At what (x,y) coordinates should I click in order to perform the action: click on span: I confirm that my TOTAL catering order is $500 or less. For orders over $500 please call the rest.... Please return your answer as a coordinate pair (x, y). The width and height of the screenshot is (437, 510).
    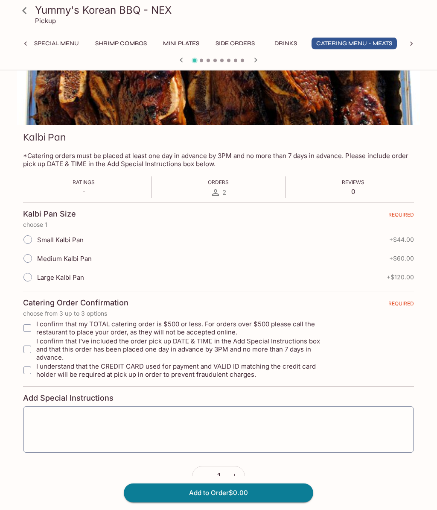
    Looking at the image, I should click on (184, 328).